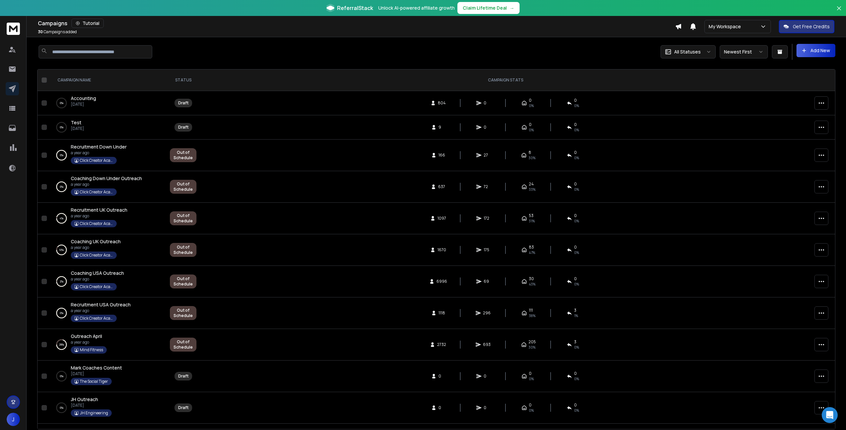 Image resolution: width=846 pixels, height=430 pixels. What do you see at coordinates (99, 147) in the screenshot?
I see `span: Recruitment Down Under` at bounding box center [99, 147].